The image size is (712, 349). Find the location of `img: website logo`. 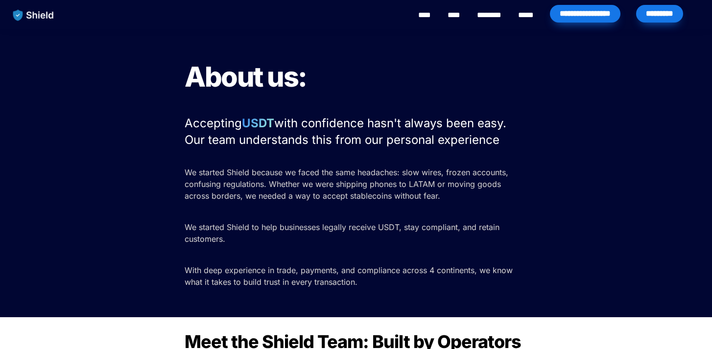

img: website logo is located at coordinates (33, 15).